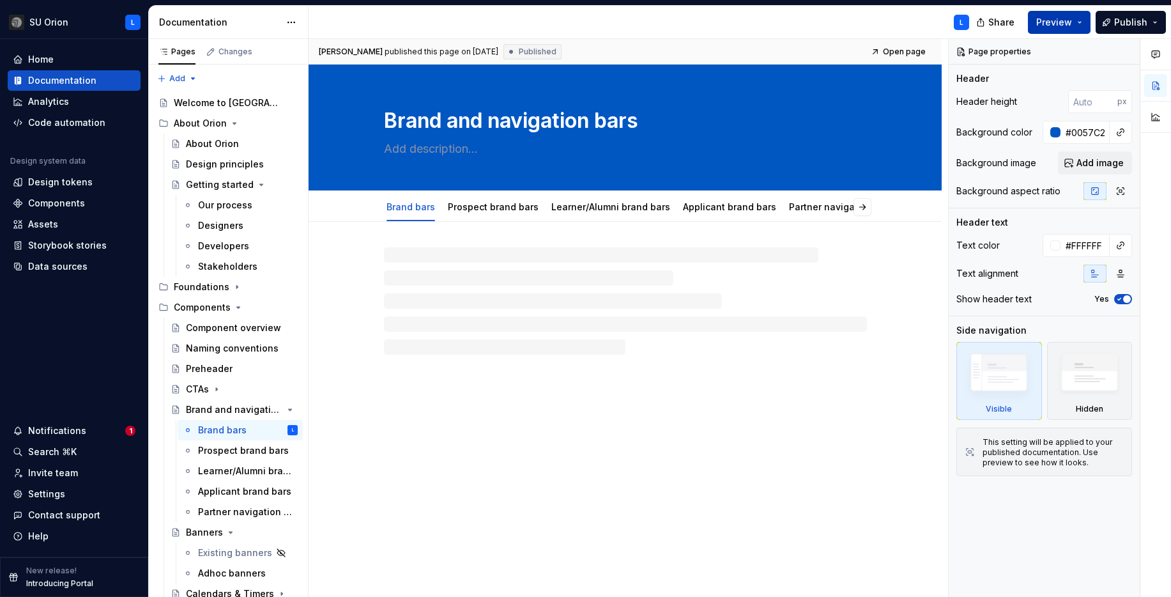  I want to click on div: Header height, so click(986, 102).